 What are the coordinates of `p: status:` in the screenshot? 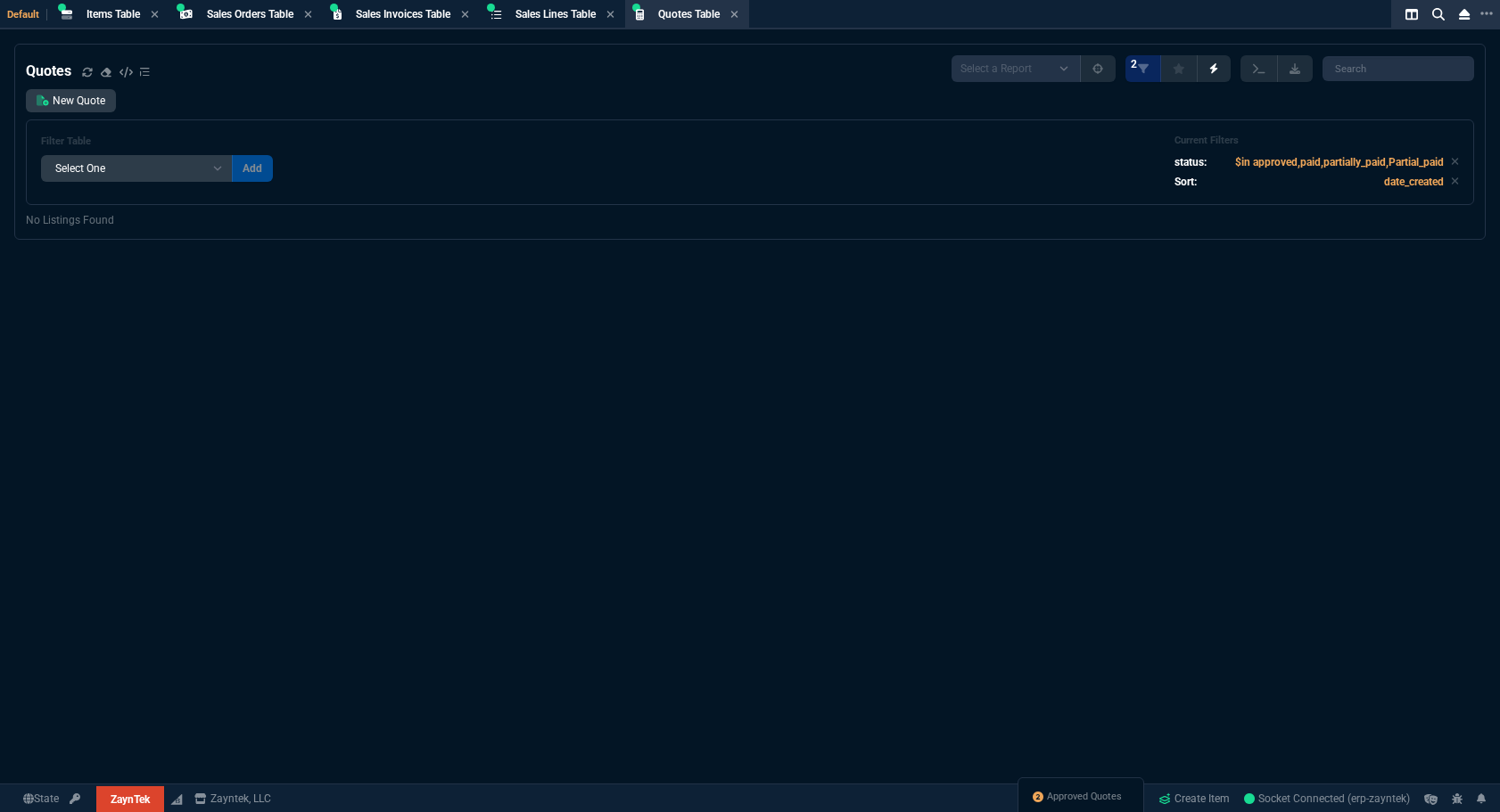 It's located at (1191, 162).